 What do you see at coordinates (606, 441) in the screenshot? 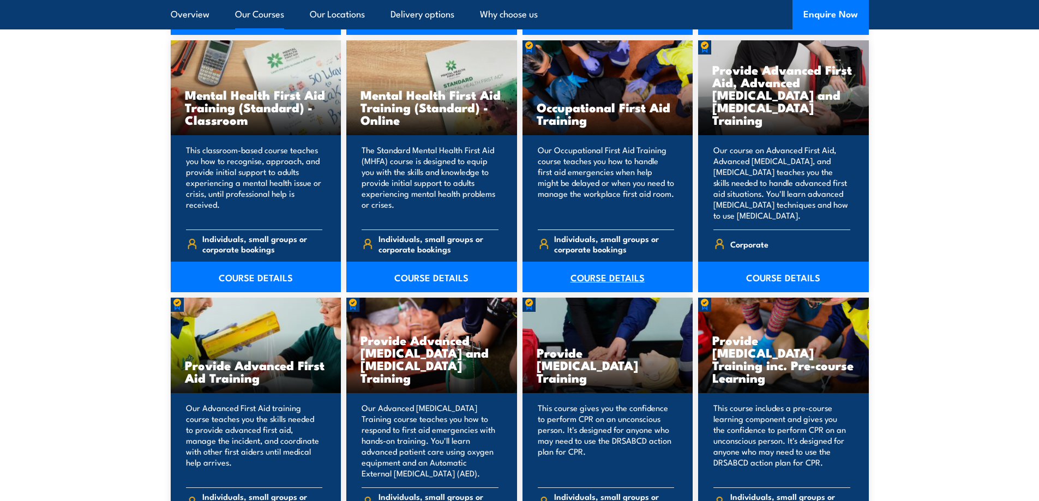
I see `p: This course gives you the confidence to perform CPR on an unconscious person. It's designed for a...` at bounding box center [606, 441].